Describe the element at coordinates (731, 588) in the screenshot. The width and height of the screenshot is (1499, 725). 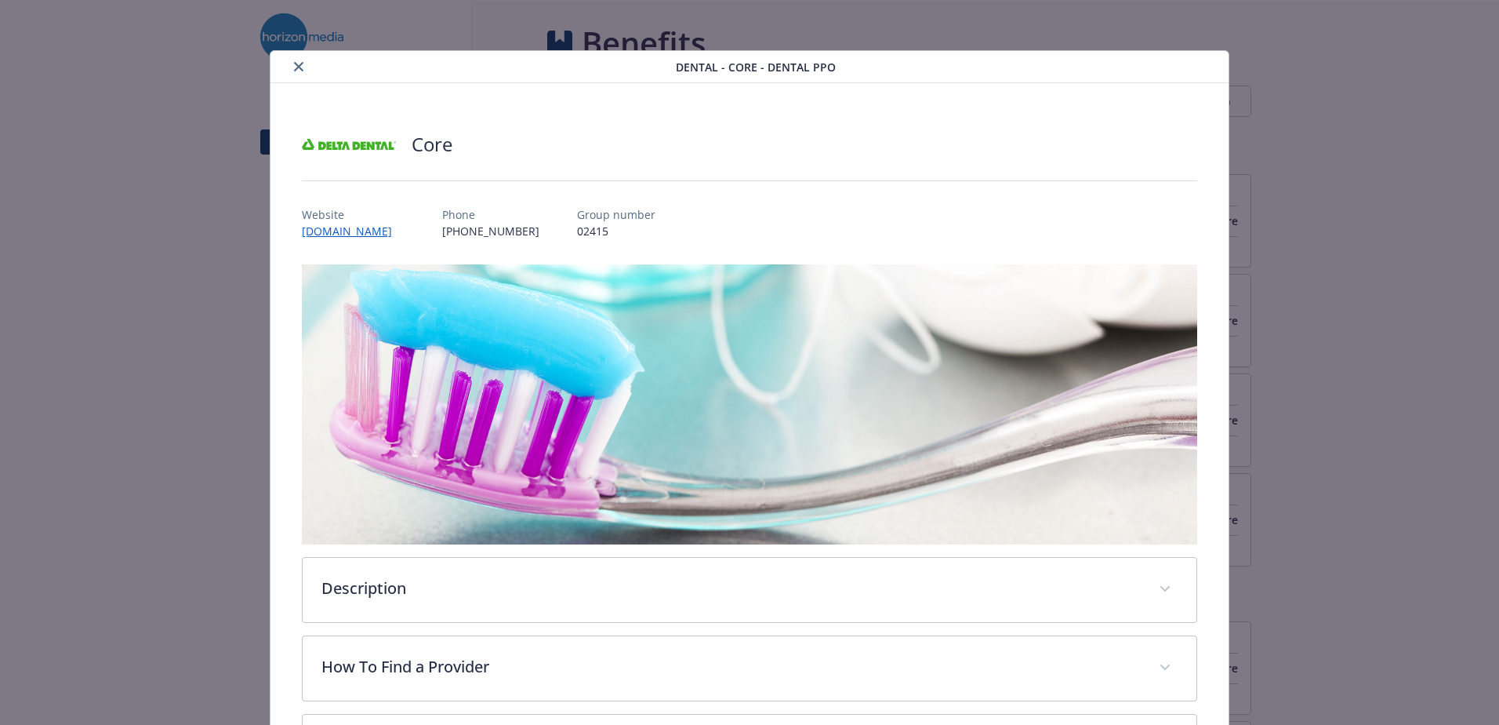
I see `p: Description` at that location.